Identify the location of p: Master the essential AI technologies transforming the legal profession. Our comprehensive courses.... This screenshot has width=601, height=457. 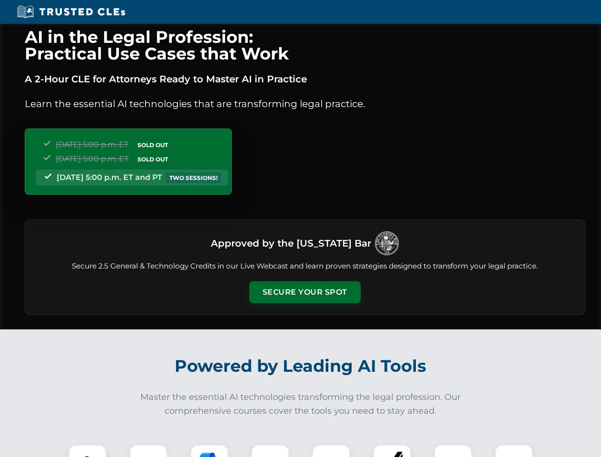
(301, 404).